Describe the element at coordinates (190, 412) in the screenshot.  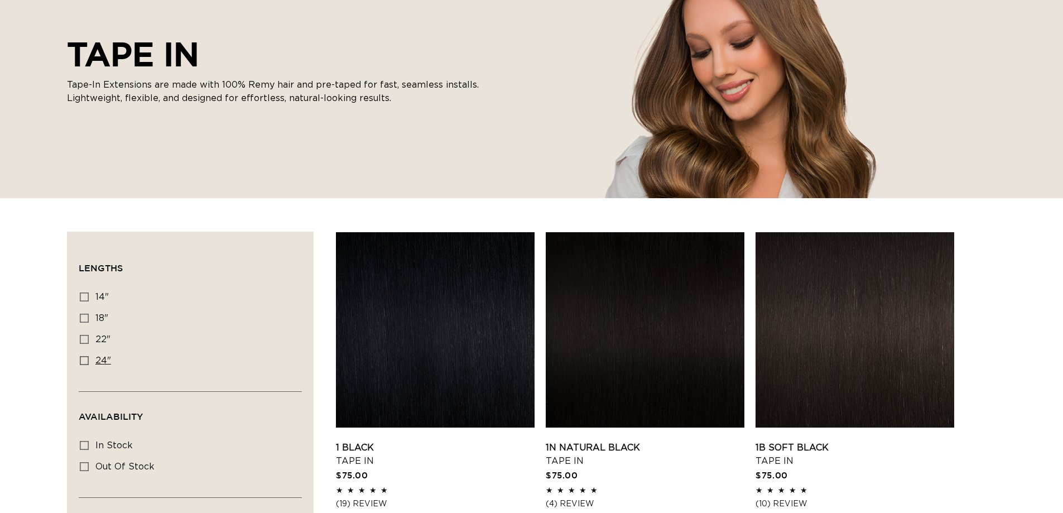
I see `summary: Availability (0 selected)` at that location.